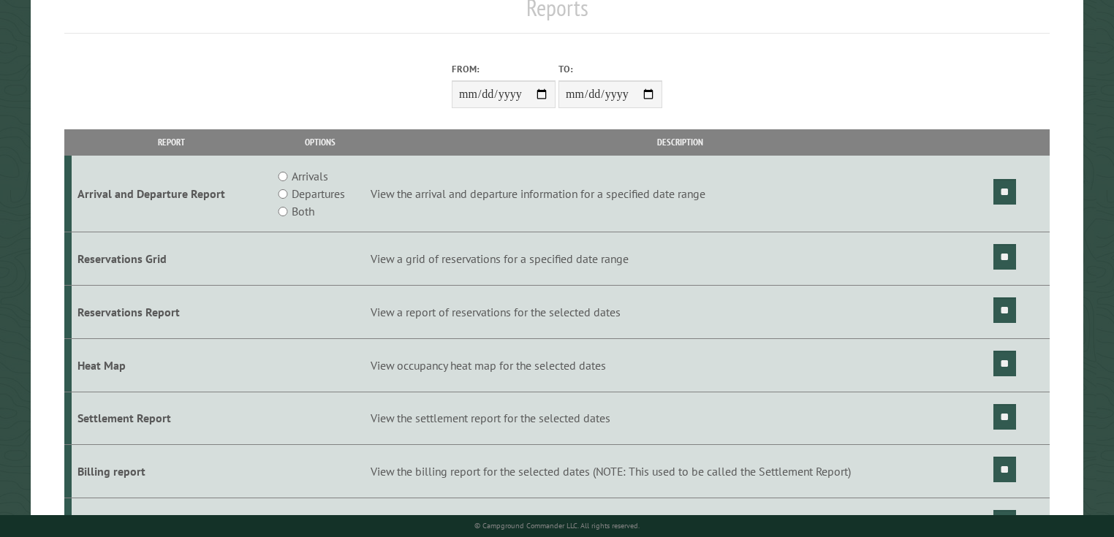  I want to click on td: View the billing report for the selected dates (NOTE: This used to be called the Settlement Report), so click(680, 472).